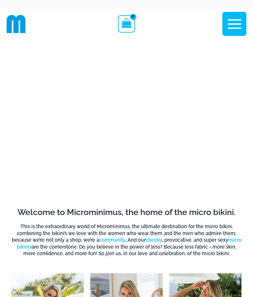 The width and height of the screenshot is (253, 297). I want to click on h6: This is the extraordinary world of Microminimus, the ultimate destination for the micro bikini, c..., so click(127, 240).